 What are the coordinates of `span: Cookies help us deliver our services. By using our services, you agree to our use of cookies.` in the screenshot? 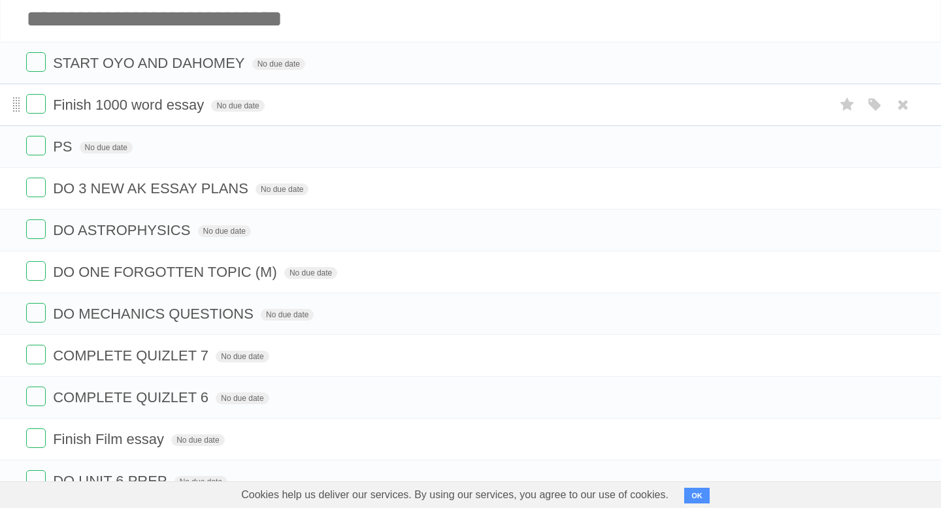 It's located at (455, 495).